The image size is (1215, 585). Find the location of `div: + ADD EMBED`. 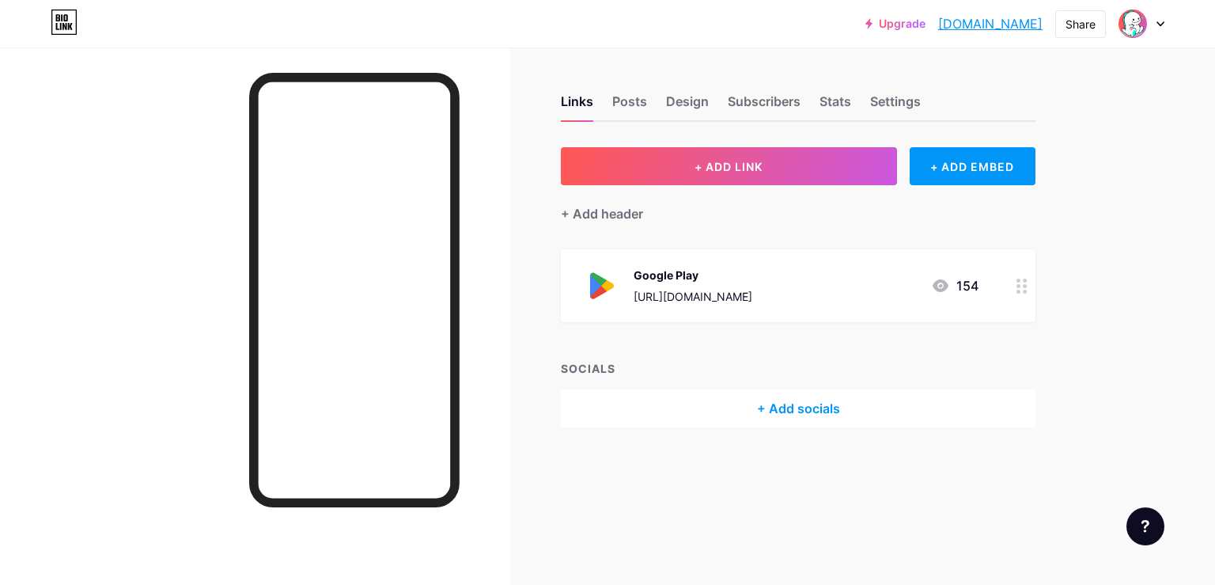

div: + ADD EMBED is located at coordinates (972, 166).